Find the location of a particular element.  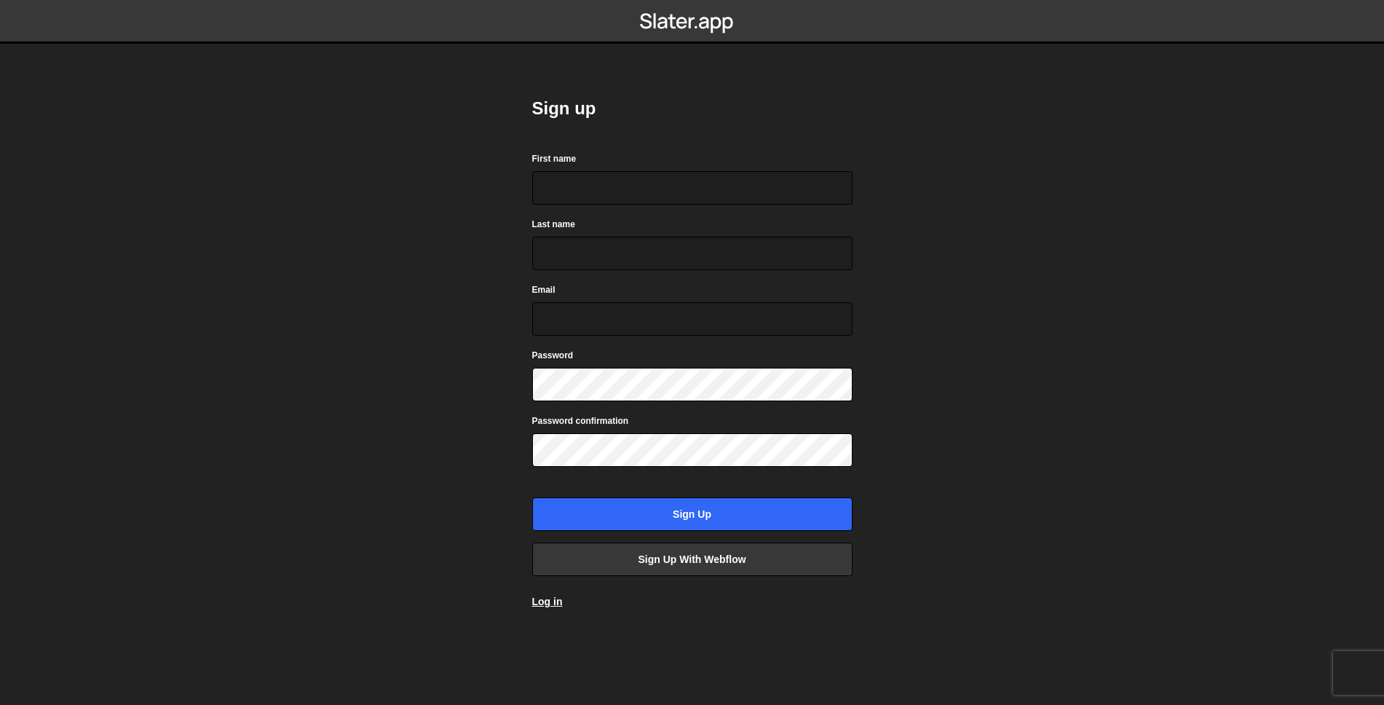

h2: Sign up is located at coordinates (692, 108).